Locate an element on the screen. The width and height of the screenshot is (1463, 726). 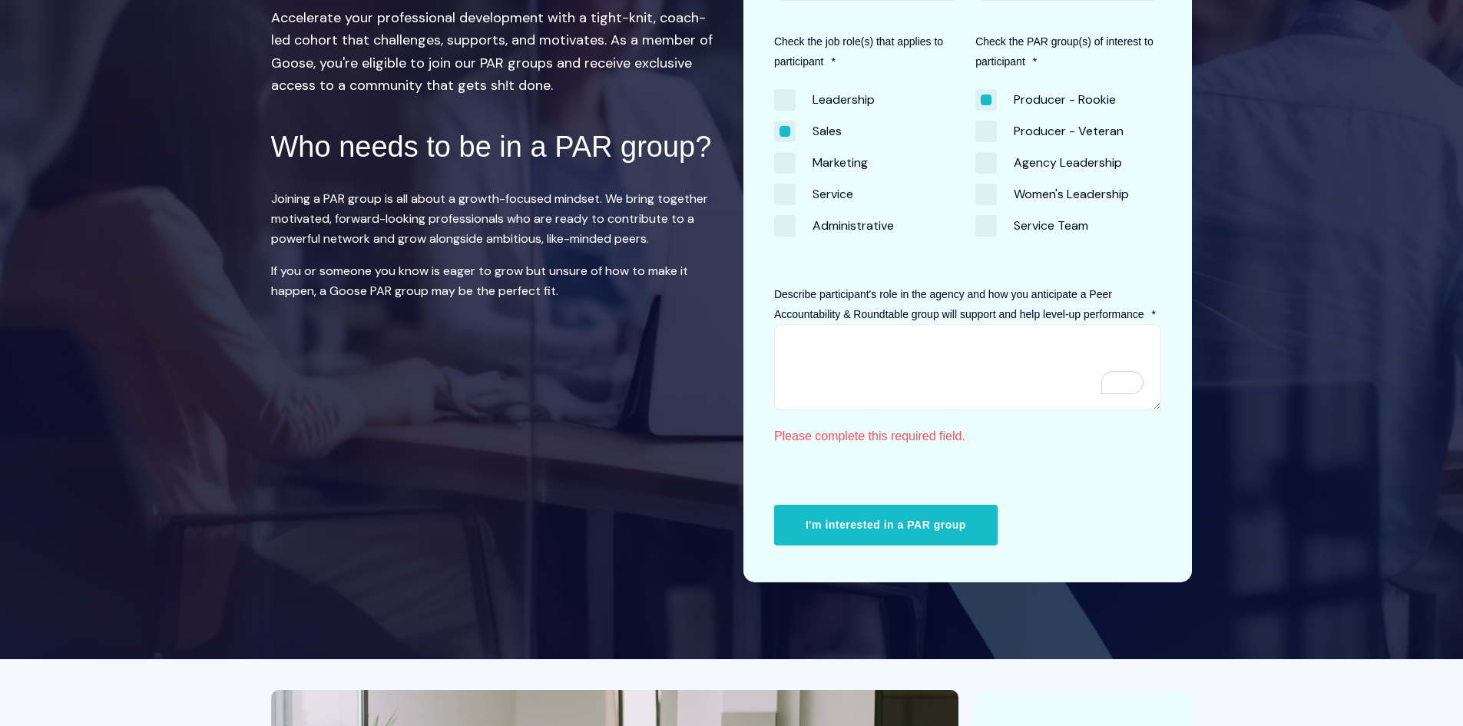
span: Leadership is located at coordinates (824, 99).